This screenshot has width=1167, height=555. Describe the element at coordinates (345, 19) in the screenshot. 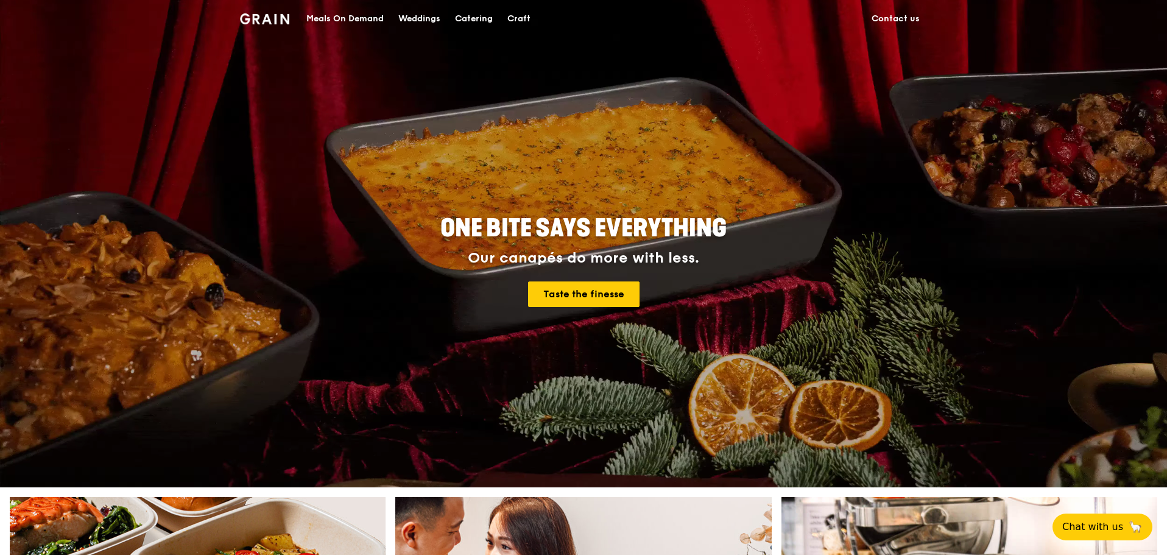

I see `div: Meals On Demand` at that location.